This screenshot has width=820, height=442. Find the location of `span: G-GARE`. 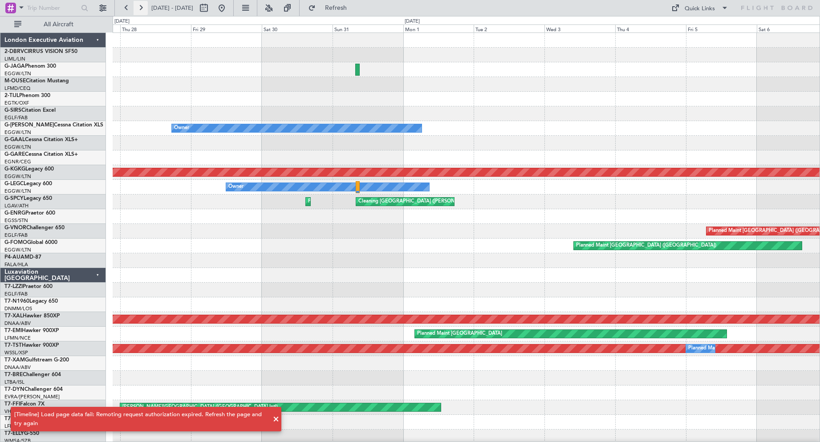

span: G-GARE is located at coordinates (15, 154).